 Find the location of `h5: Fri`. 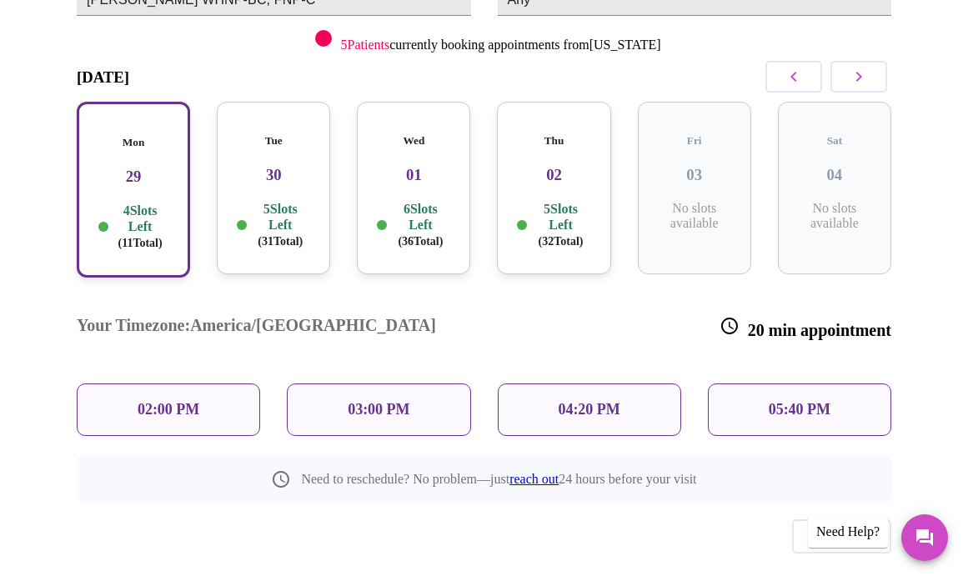

h5: Fri is located at coordinates (694, 141).